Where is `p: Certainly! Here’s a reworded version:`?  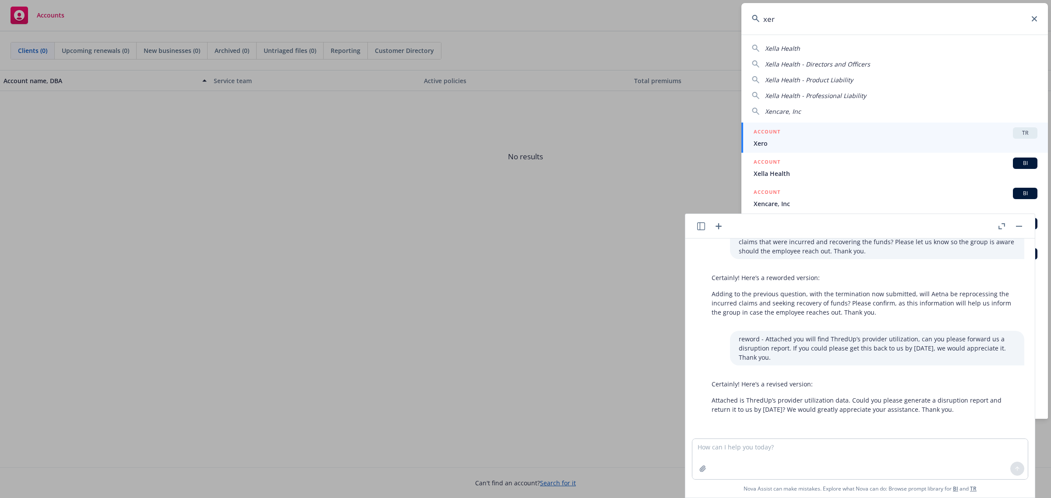 p: Certainly! Here’s a reworded version: is located at coordinates (864, 278).